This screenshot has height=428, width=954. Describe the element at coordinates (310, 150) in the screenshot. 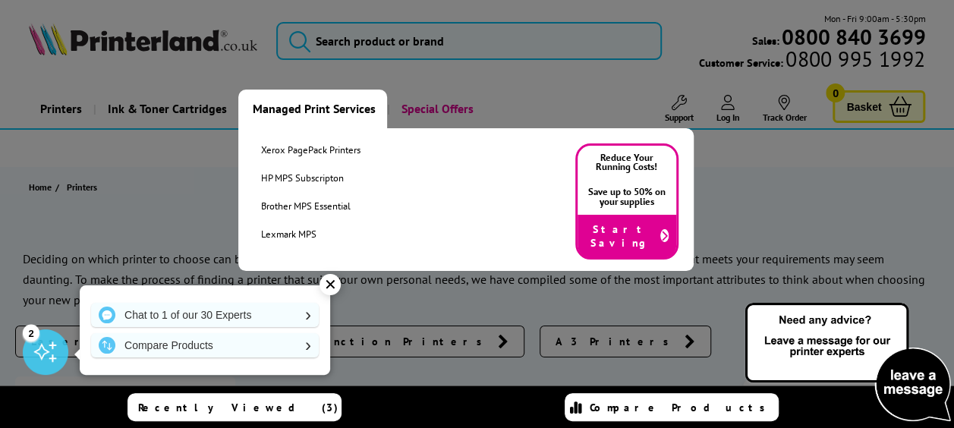

I see `a: Xerox PagePack Printers` at that location.